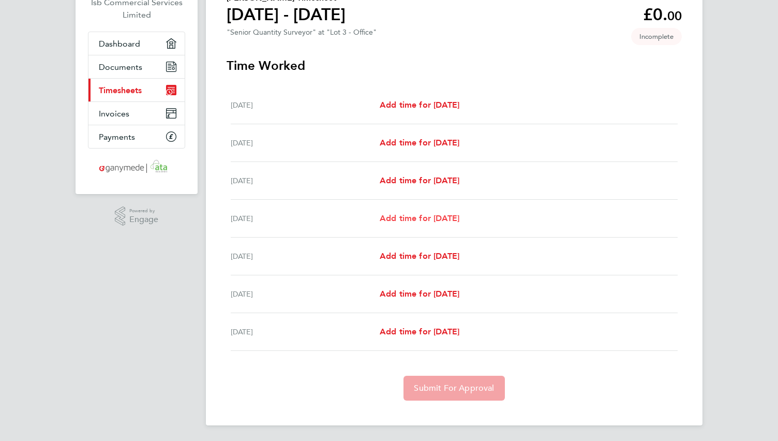 This screenshot has height=441, width=778. What do you see at coordinates (144, 210) in the screenshot?
I see `span: Powered by` at bounding box center [144, 210].